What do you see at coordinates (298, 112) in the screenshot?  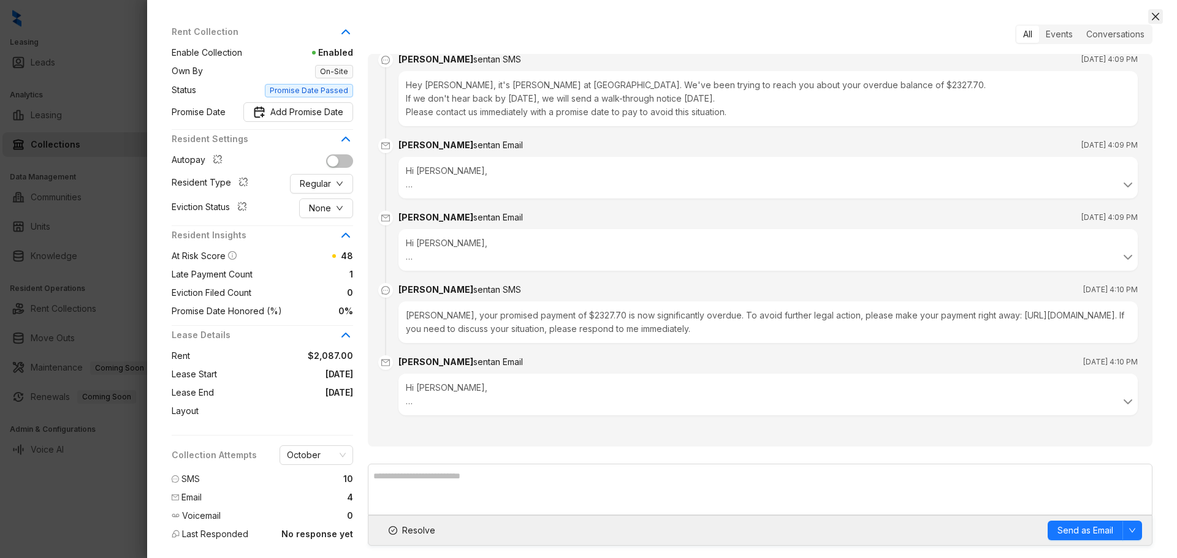 I see `button: Promise DateAdd Promise Date` at bounding box center [298, 112].